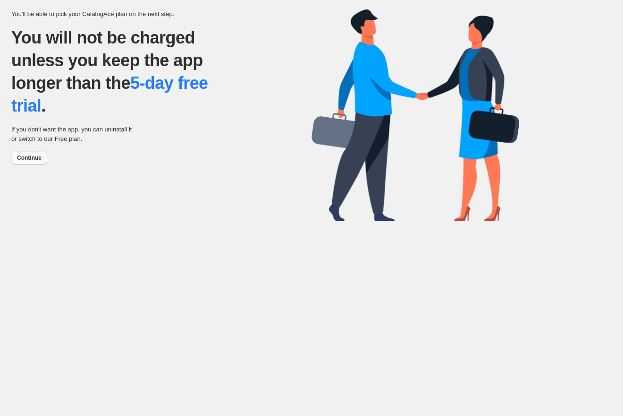  Describe the element at coordinates (122, 72) in the screenshot. I see `p: You will not be charged unless you keep the app longer than the .` at that location.